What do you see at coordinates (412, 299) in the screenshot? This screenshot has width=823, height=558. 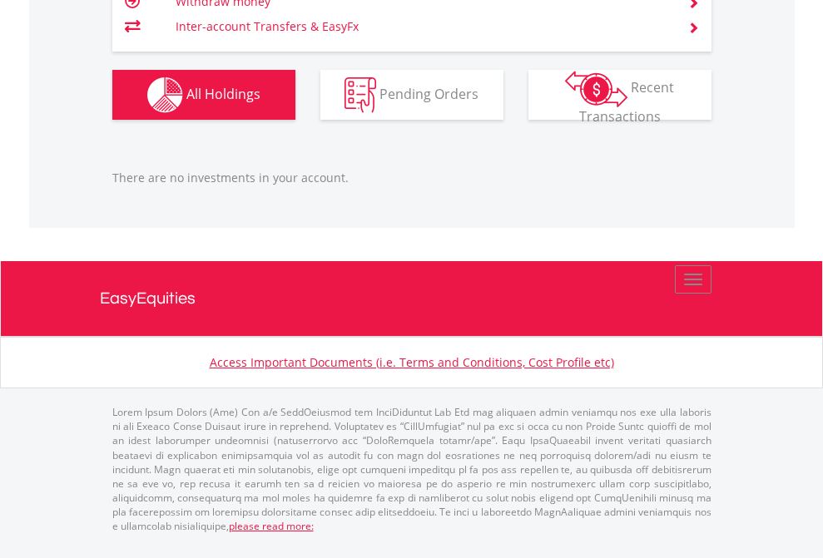 I see `div: EasyEquities` at bounding box center [412, 299].